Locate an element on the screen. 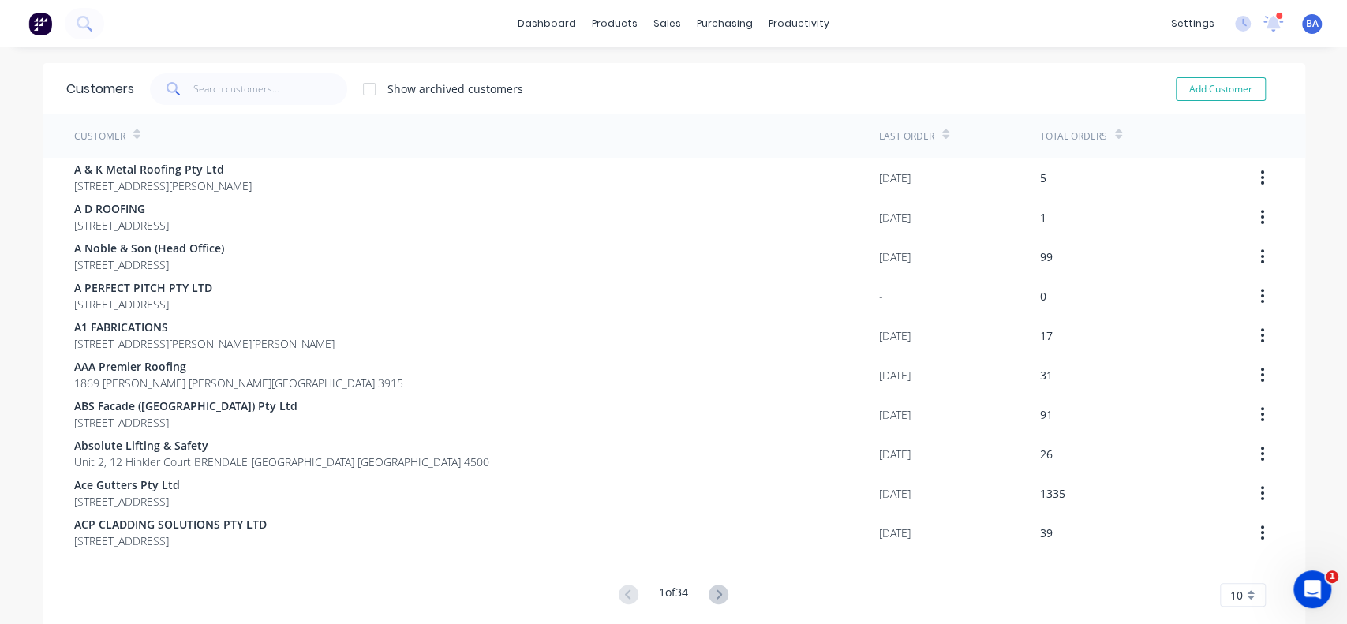 This screenshot has height=624, width=1347. button: Add Customer is located at coordinates (1220, 89).